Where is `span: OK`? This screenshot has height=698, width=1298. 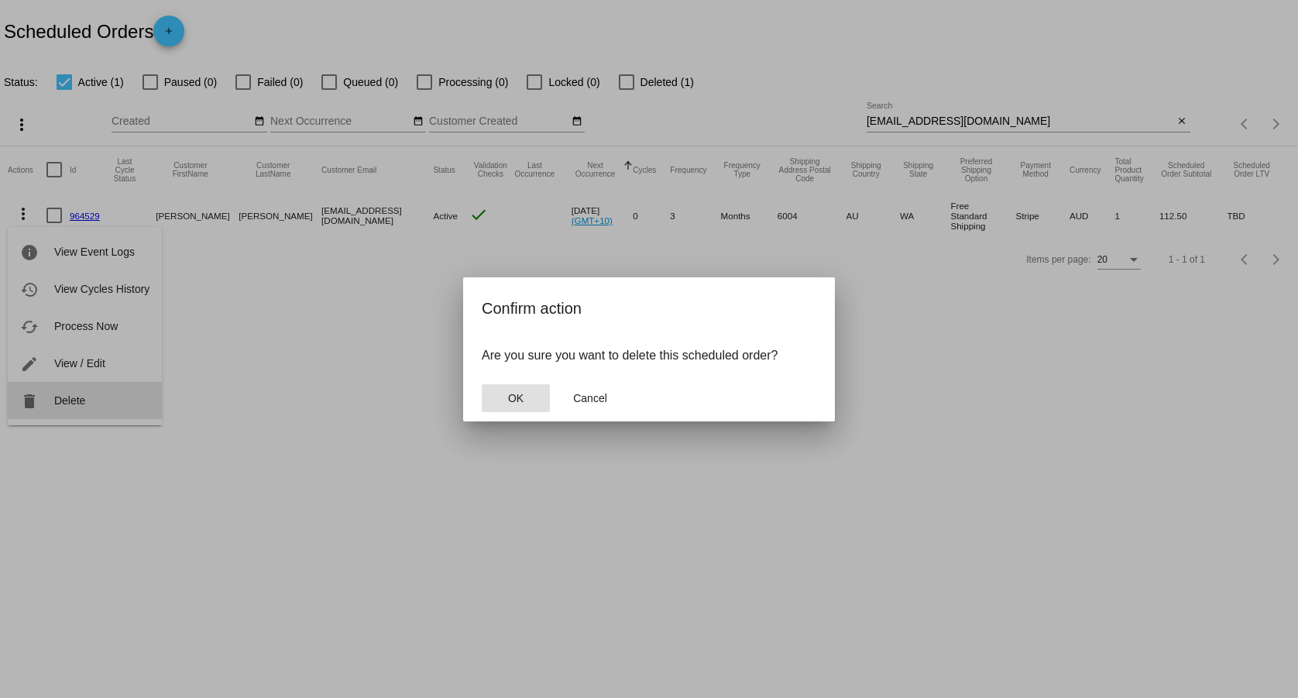 span: OK is located at coordinates (516, 398).